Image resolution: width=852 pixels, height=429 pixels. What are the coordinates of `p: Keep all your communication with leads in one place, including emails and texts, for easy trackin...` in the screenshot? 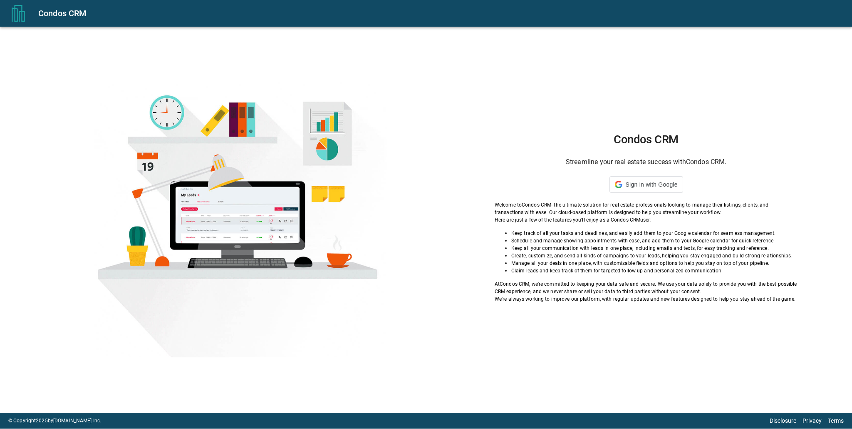 It's located at (654, 248).